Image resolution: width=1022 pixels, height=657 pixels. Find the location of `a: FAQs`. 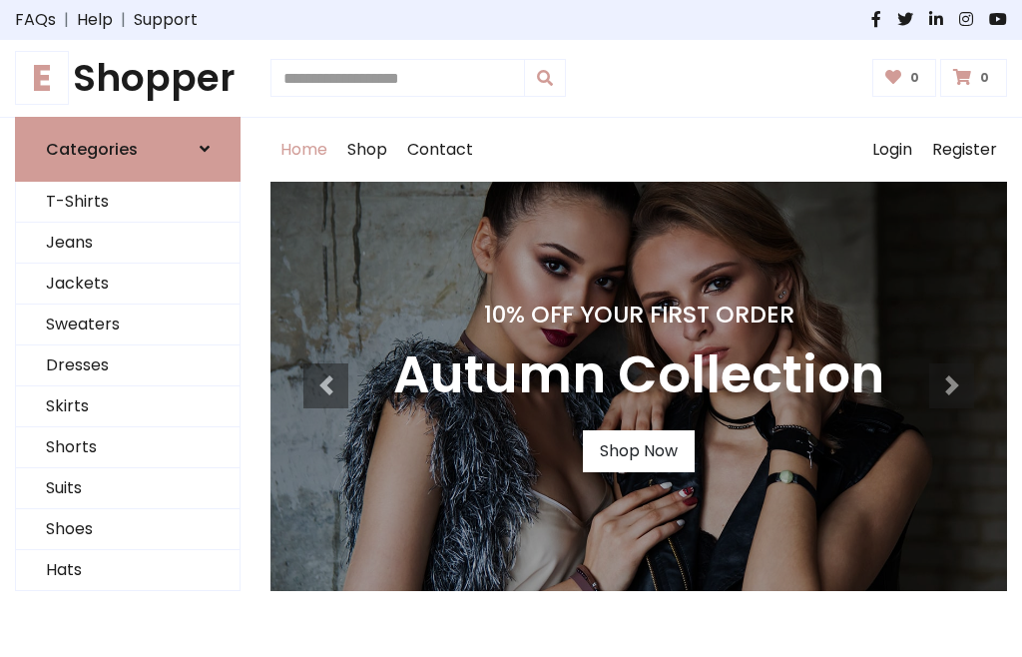

a: FAQs is located at coordinates (35, 20).